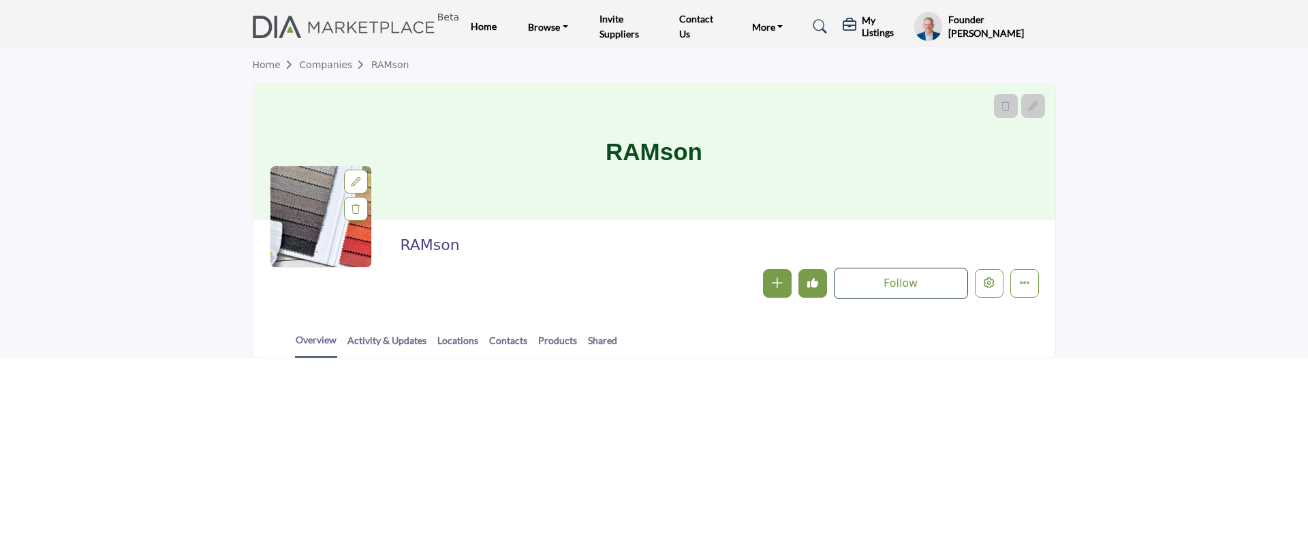 This screenshot has width=1308, height=560. Describe the element at coordinates (356, 181) in the screenshot. I see `div: Aspect Ratio:1:1,Size:400x400px` at that location.